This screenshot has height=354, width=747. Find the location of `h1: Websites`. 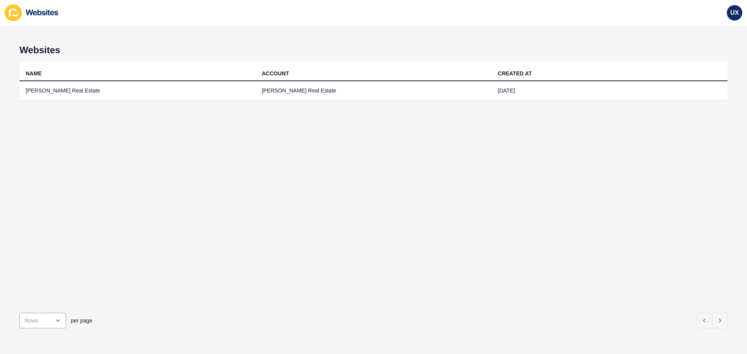

h1: Websites is located at coordinates (373, 50).